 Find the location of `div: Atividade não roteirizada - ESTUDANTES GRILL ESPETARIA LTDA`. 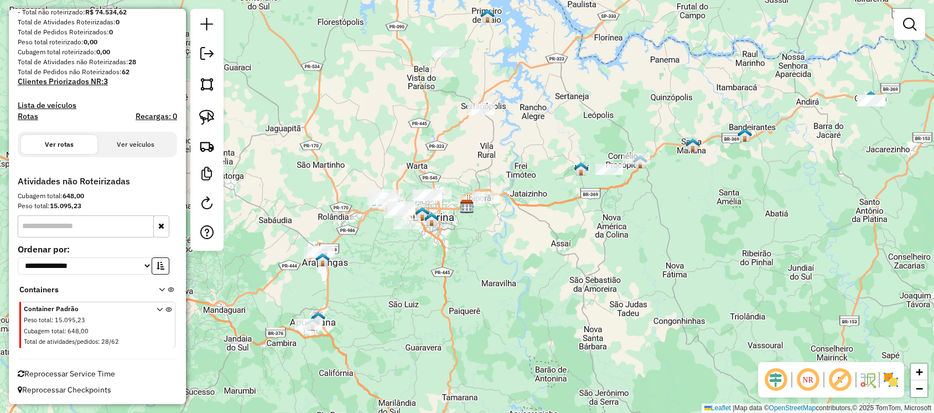

div: Atividade não roteirizada - ESTUDANTES GRILL ESPETARIA LTDA is located at coordinates (471, 201).